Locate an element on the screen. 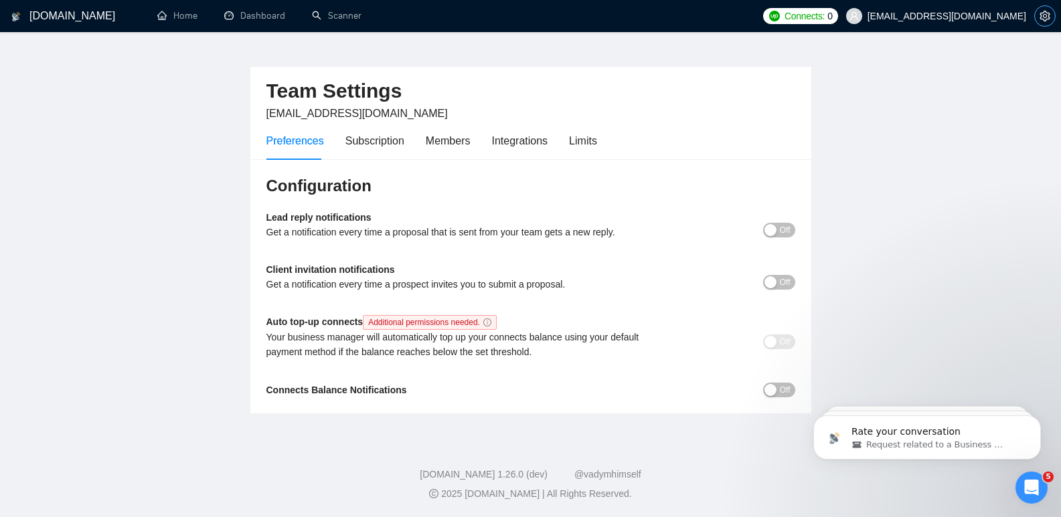  b: Connects Balance Notifications is located at coordinates (337, 390).